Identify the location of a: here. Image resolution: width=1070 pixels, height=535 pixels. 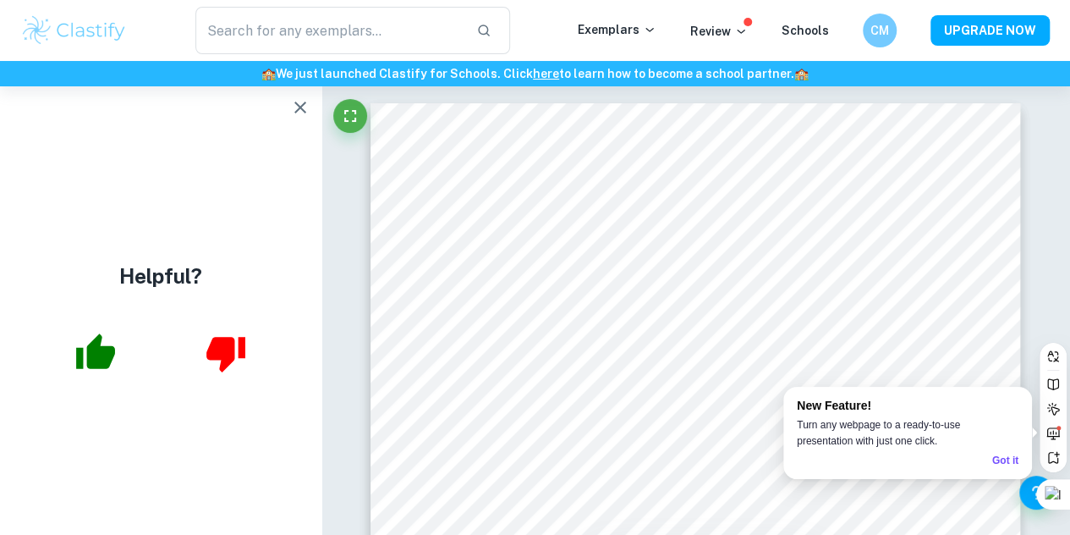
(546, 74).